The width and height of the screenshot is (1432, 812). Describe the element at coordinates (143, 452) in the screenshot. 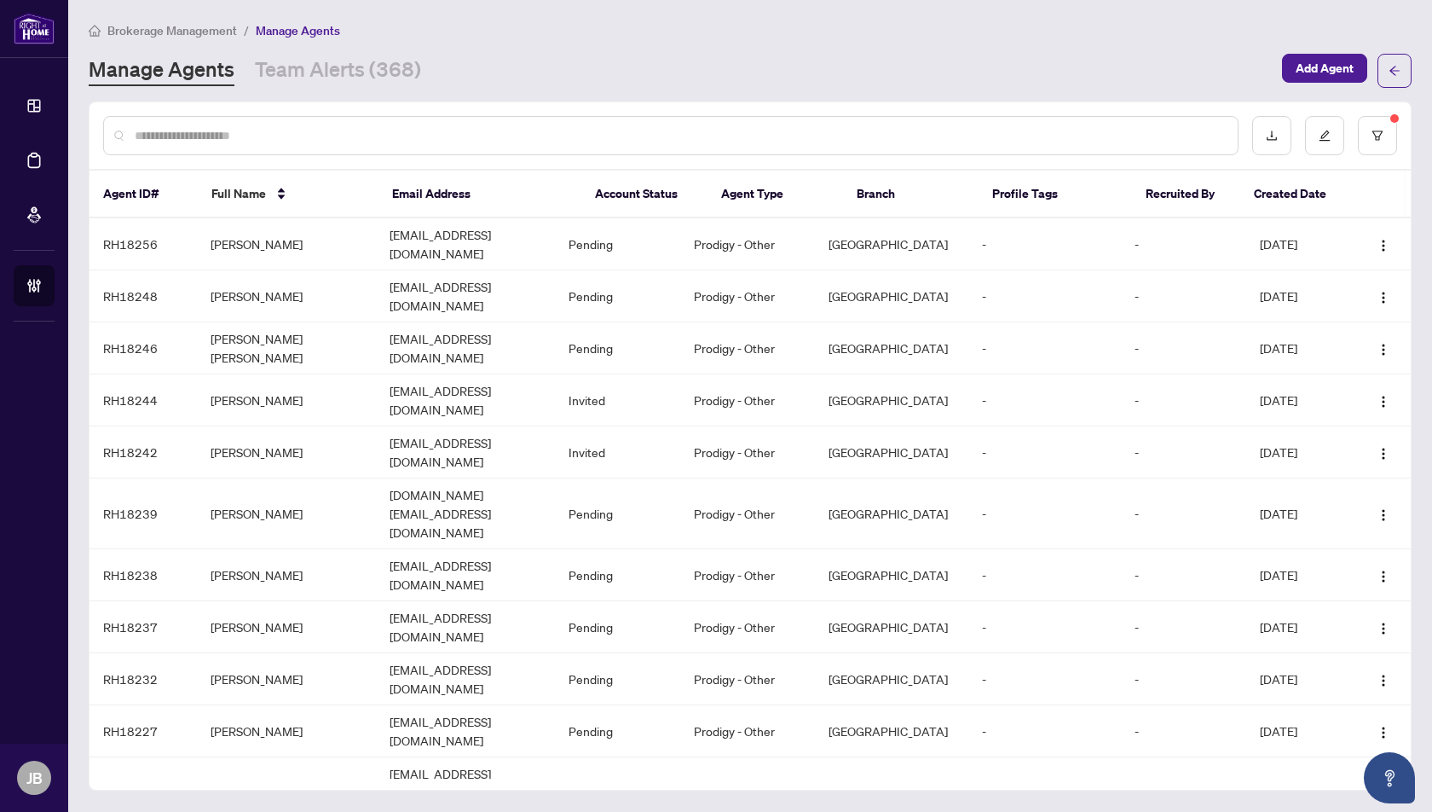

I see `td: RH18242` at that location.